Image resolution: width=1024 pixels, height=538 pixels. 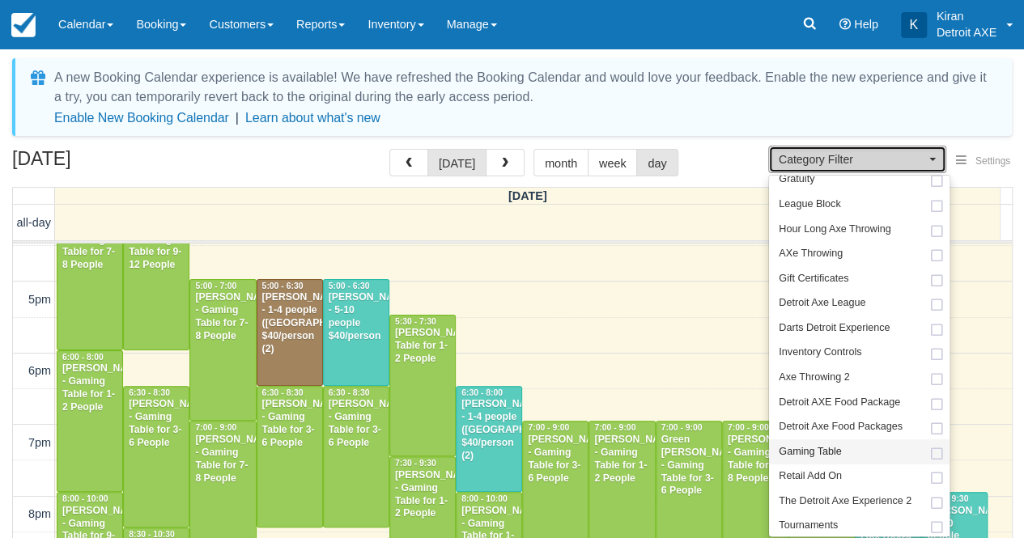 I want to click on p: Detroit AXE, so click(x=966, y=32).